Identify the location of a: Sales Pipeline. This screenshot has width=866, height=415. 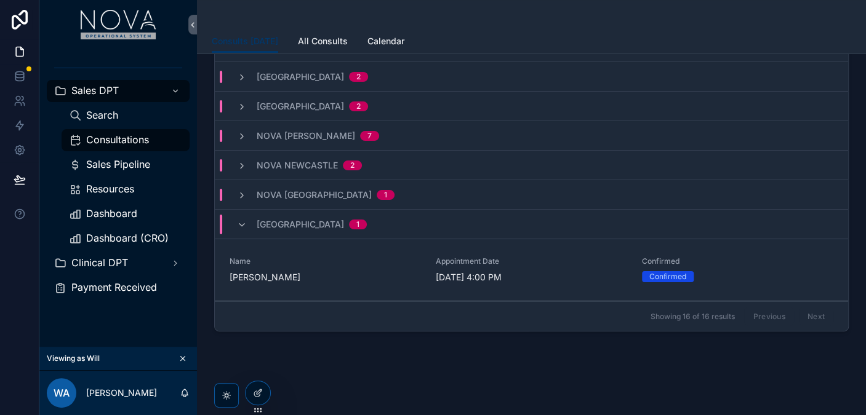
(126, 165).